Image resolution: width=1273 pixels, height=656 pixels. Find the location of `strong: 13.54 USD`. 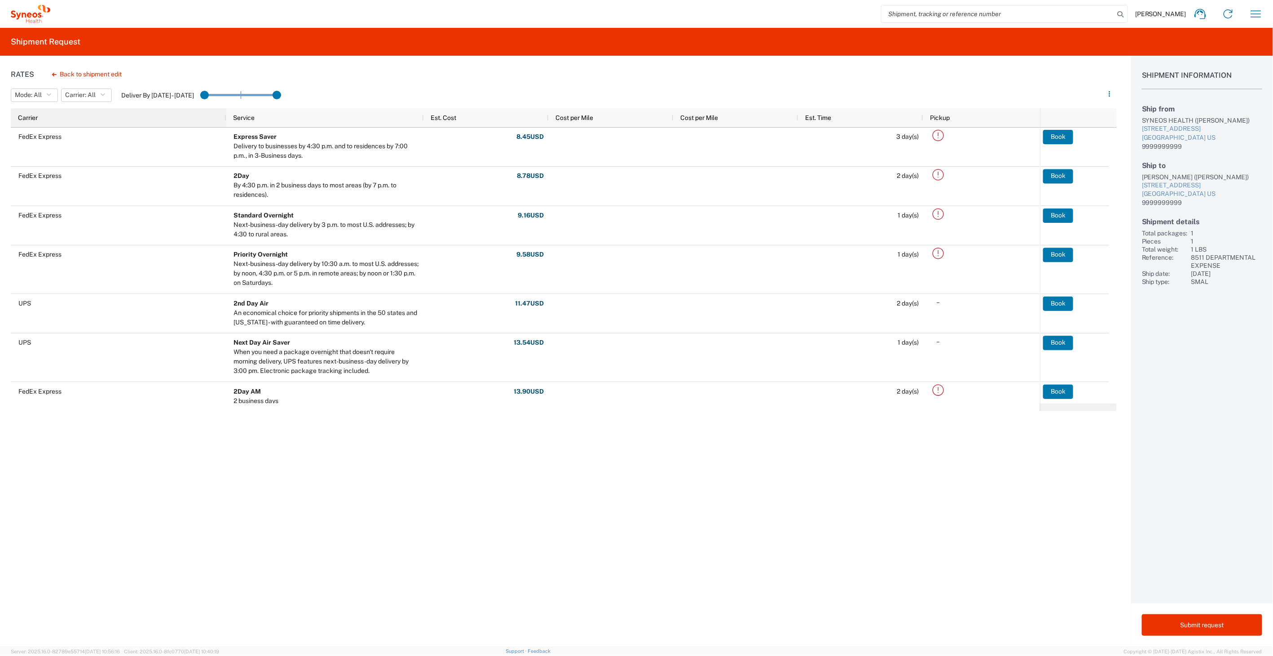

strong: 13.54 USD is located at coordinates (529, 342).